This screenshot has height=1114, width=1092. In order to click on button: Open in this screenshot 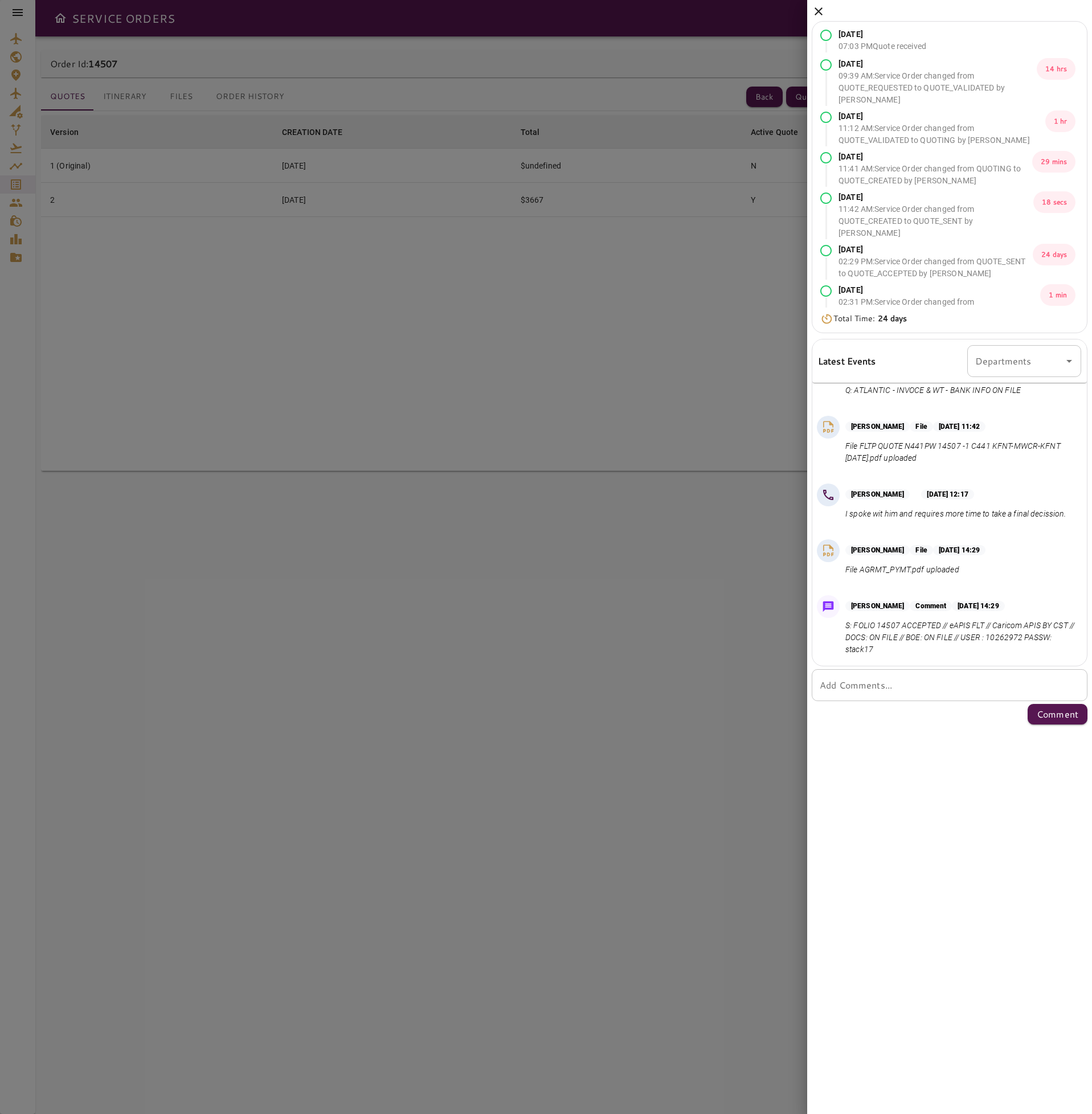, I will do `click(1070, 361)`.